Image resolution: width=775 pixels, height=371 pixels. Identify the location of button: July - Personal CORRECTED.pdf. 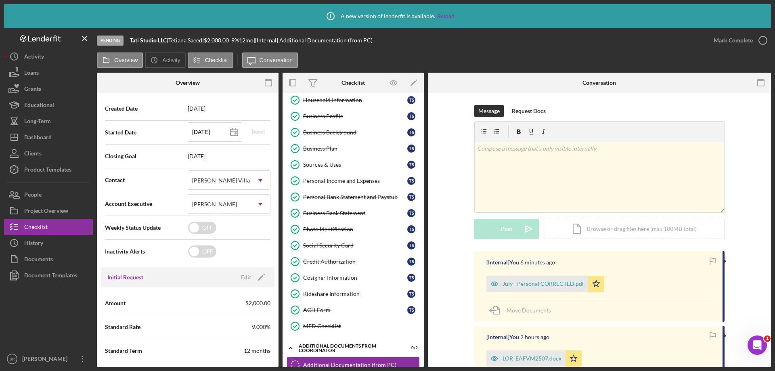
(545, 284).